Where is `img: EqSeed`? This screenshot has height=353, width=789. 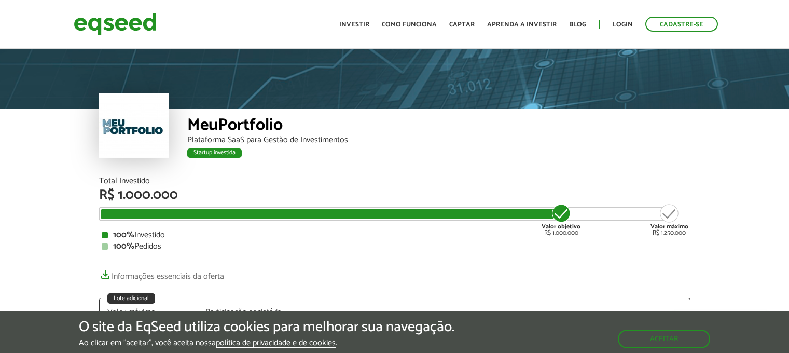 img: EqSeed is located at coordinates (115, 24).